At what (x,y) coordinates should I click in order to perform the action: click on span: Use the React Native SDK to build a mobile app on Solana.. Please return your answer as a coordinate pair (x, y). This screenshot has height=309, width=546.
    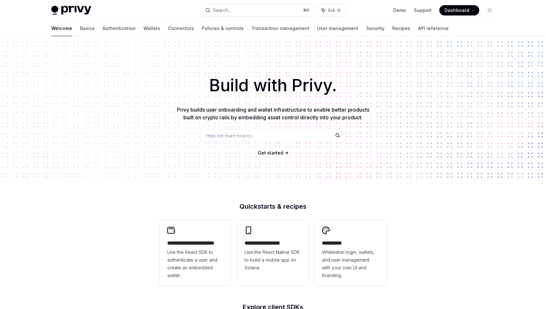
    Looking at the image, I should click on (273, 260).